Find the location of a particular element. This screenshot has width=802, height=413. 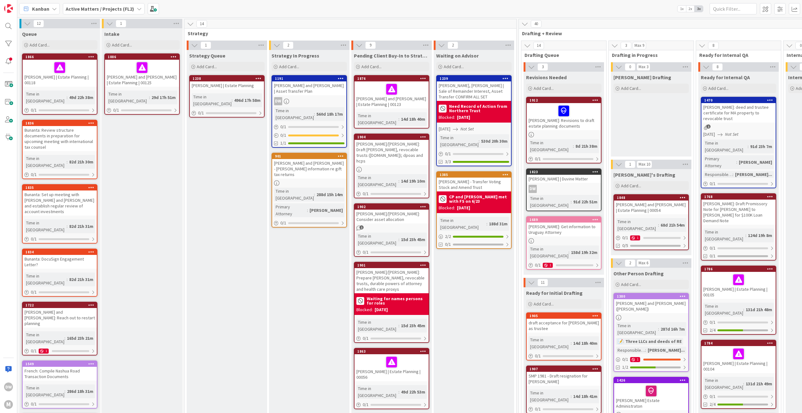

div: 1912 is located at coordinates (565, 100).